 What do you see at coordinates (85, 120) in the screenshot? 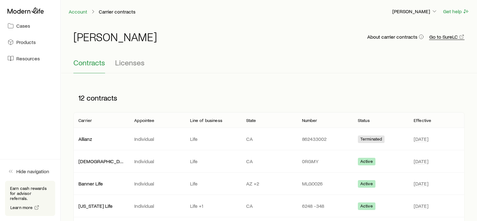
I see `p: Carrier` at bounding box center [85, 120].